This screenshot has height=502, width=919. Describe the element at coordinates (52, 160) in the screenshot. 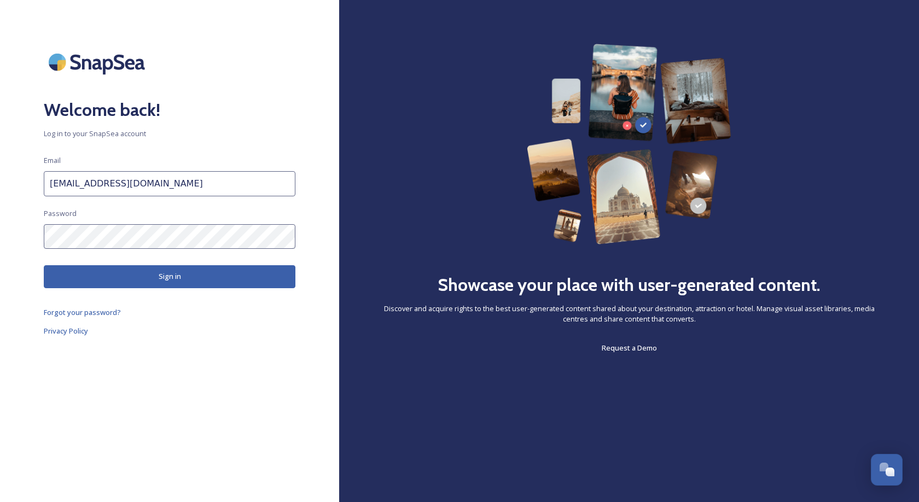

I see `span: Email` at that location.